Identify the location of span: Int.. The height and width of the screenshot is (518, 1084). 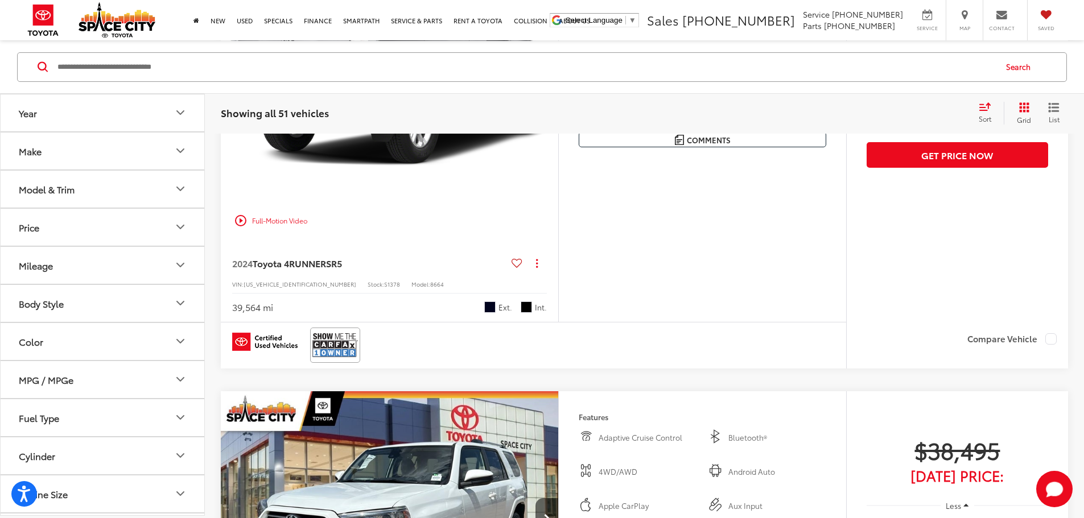
(541, 307).